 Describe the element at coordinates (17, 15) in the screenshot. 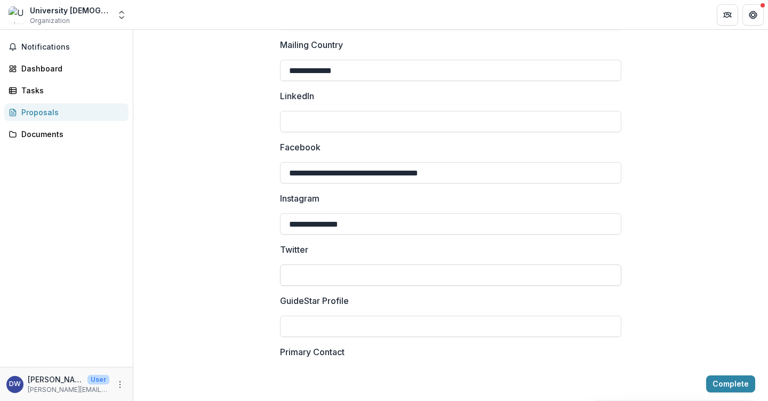

I see `img: University Christian Ministries` at that location.